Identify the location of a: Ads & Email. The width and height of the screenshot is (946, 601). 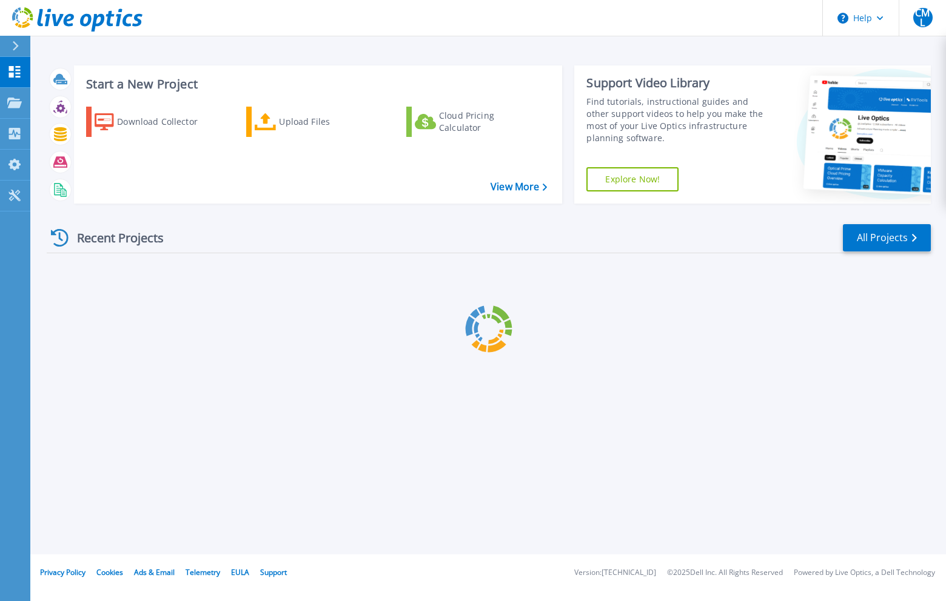
(154, 572).